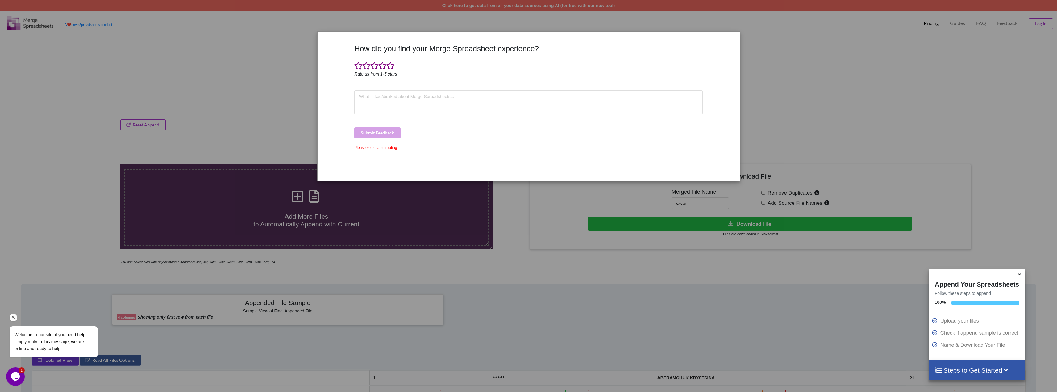 Image resolution: width=1057 pixels, height=392 pixels. I want to click on div: Chat attention grabber, so click(7, 47).